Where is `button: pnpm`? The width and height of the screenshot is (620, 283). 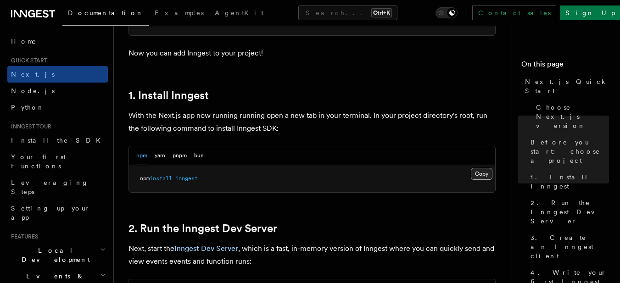
button: pnpm is located at coordinates (180, 156).